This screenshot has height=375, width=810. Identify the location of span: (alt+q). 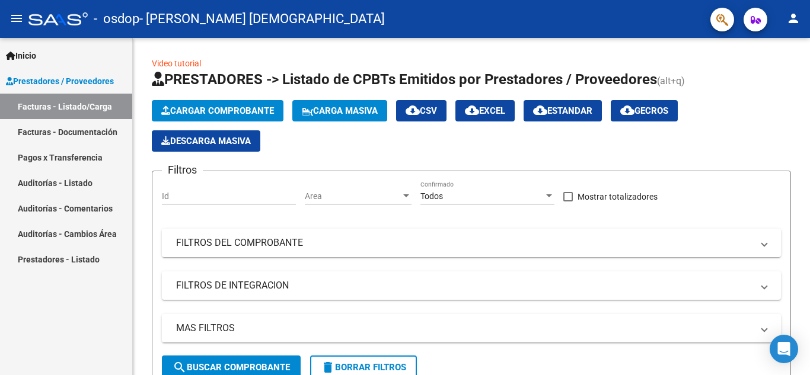
(670, 81).